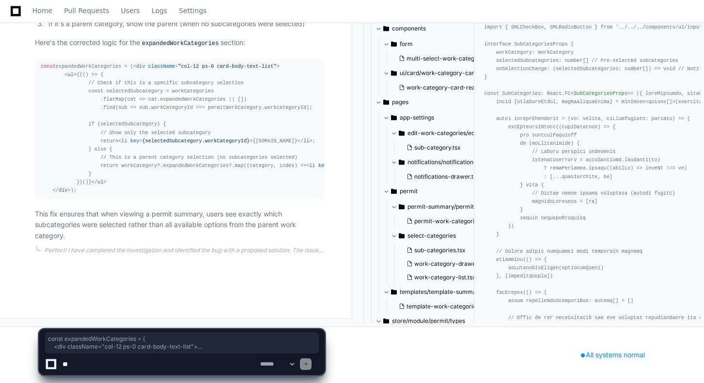  Describe the element at coordinates (429, 29) in the screenshot. I see `button: components` at that location.